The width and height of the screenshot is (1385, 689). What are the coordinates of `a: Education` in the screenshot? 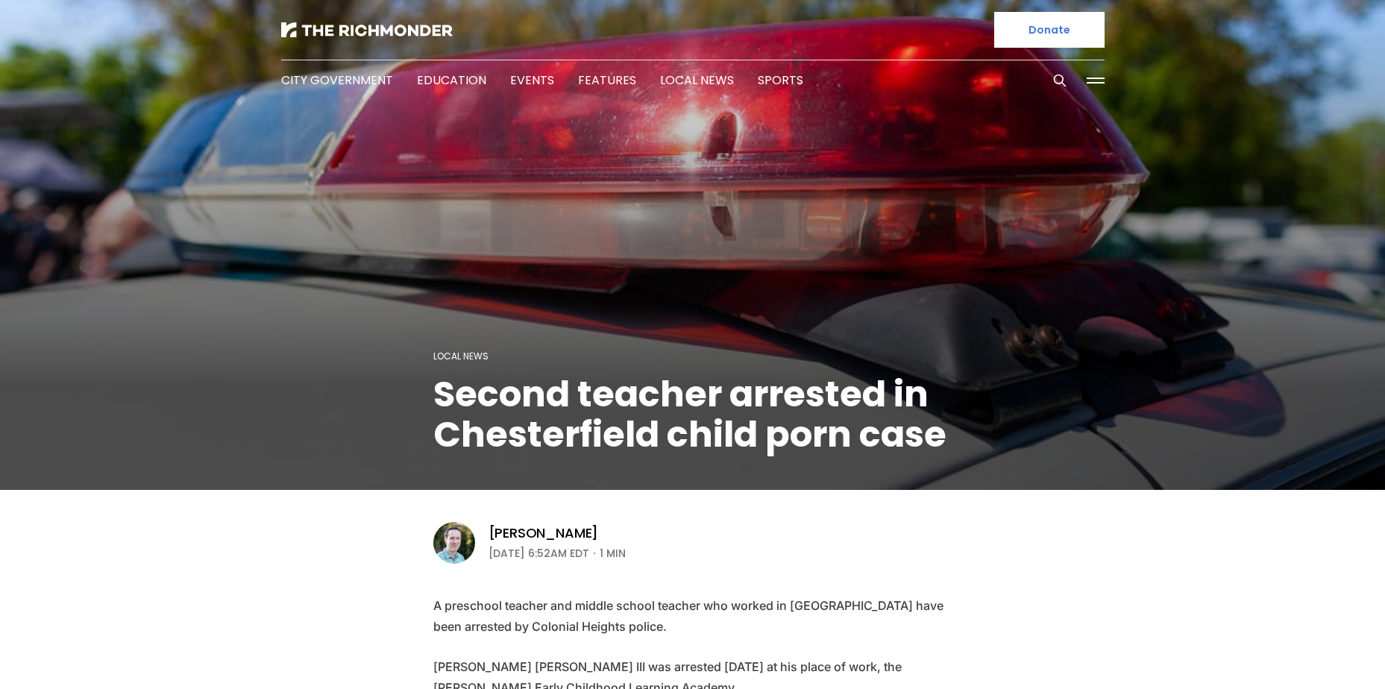 It's located at (451, 80).